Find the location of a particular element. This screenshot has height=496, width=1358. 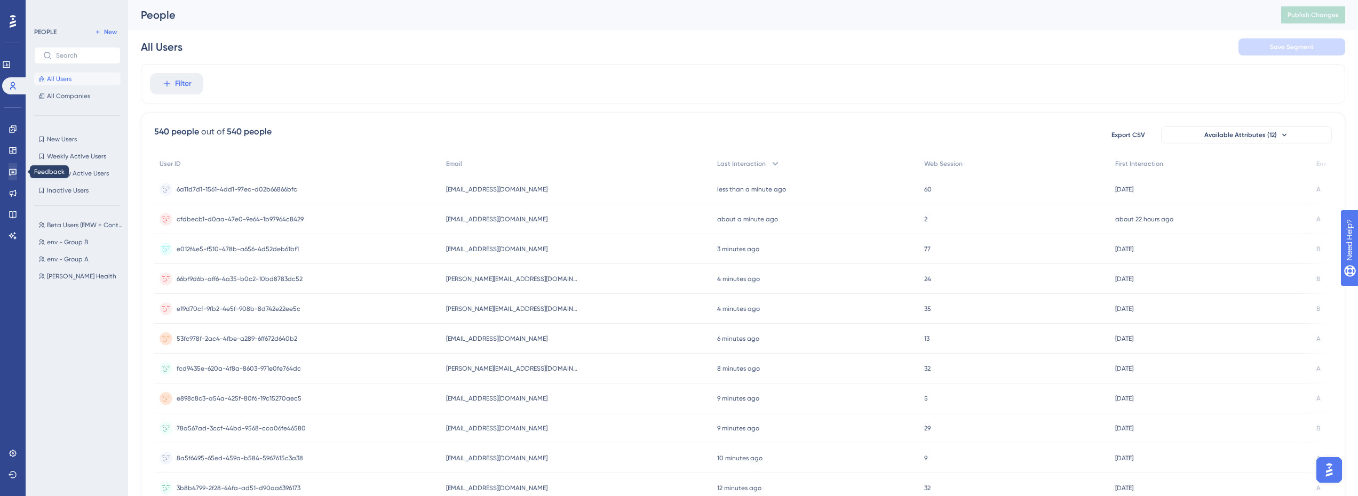

button: Publish Changes is located at coordinates (1313, 15).